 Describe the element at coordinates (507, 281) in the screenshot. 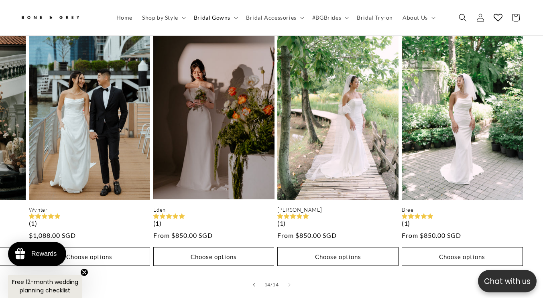

I see `button: Open chatbox` at that location.